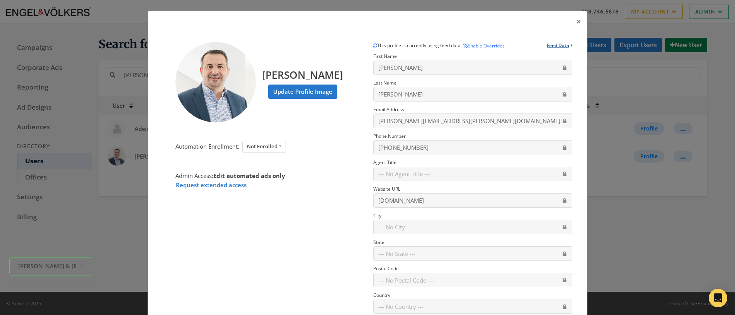 This screenshot has width=735, height=315. Describe the element at coordinates (249, 176) in the screenshot. I see `strong: Edit automated ads only` at that location.